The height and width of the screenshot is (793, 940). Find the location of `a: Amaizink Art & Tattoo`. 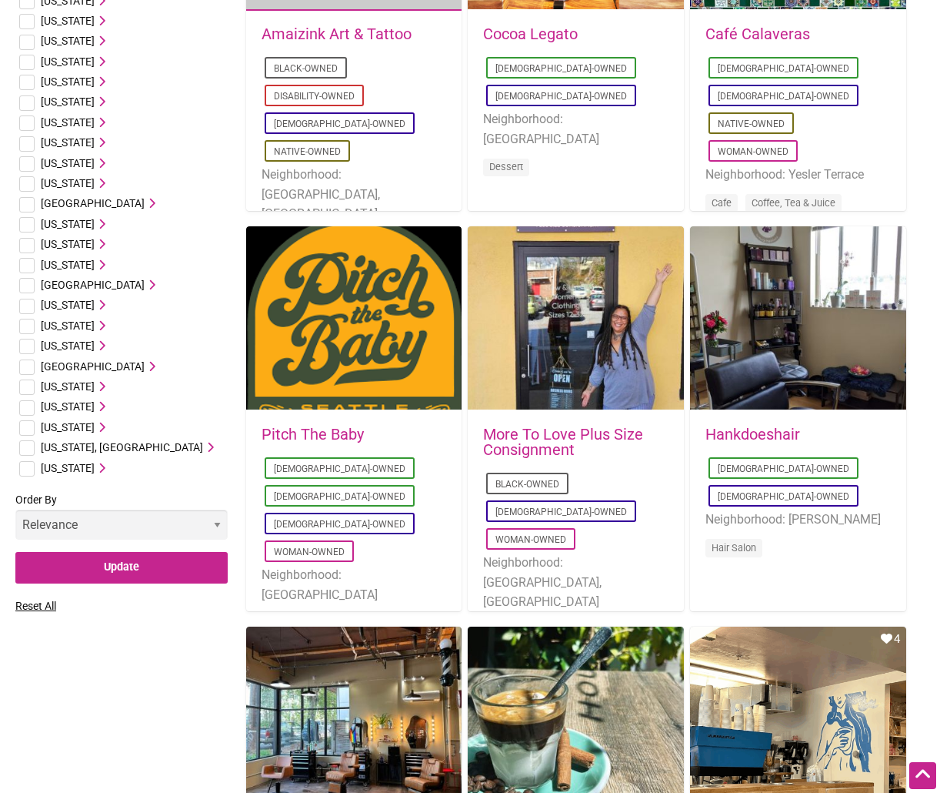

a: Amaizink Art & Tattoo is located at coordinates (336, 34).